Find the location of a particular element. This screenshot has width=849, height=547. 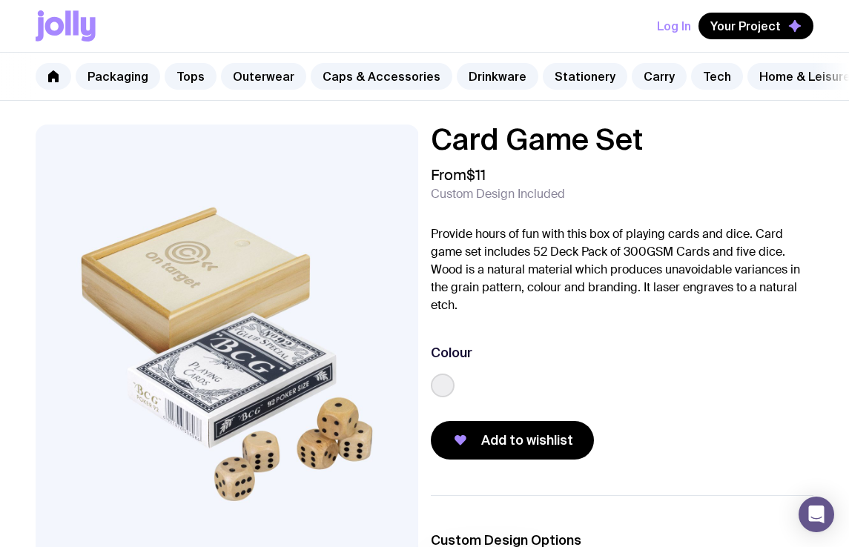

button: Log In is located at coordinates (674, 26).